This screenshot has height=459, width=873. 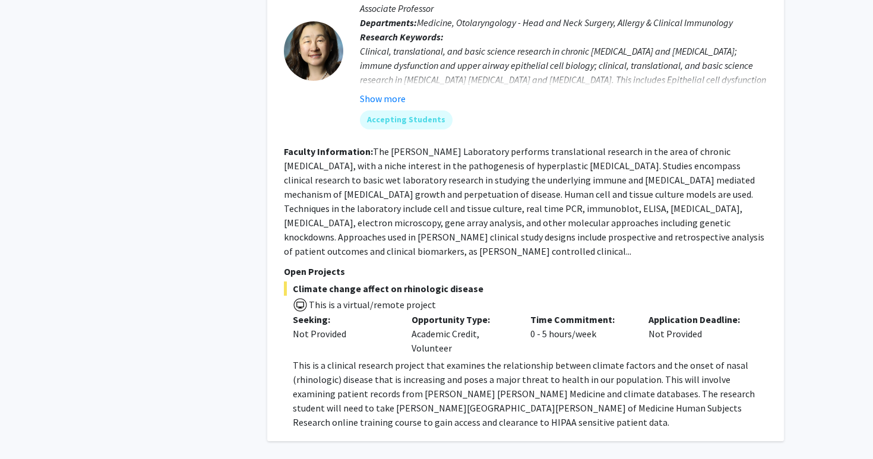 What do you see at coordinates (526, 272) in the screenshot?
I see `p: Open Projects` at bounding box center [526, 272].